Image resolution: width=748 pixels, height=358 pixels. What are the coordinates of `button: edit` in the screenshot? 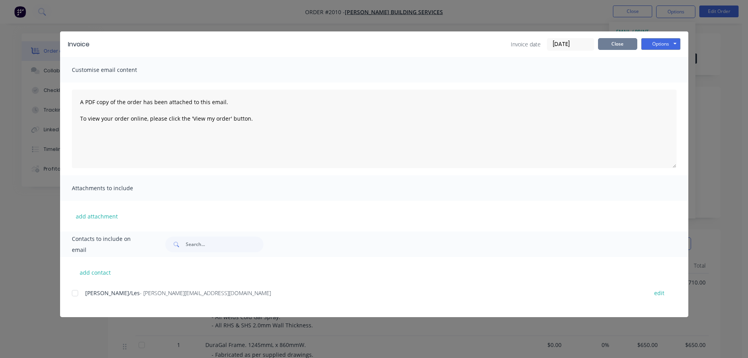 It's located at (659, 292).